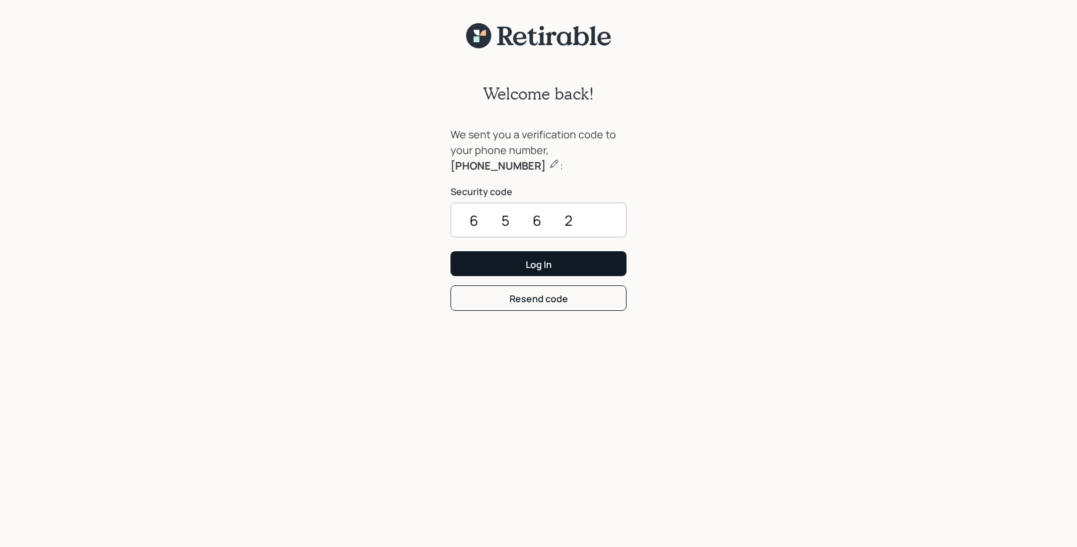 Image resolution: width=1077 pixels, height=547 pixels. I want to click on h2: Welcome back!, so click(539, 94).